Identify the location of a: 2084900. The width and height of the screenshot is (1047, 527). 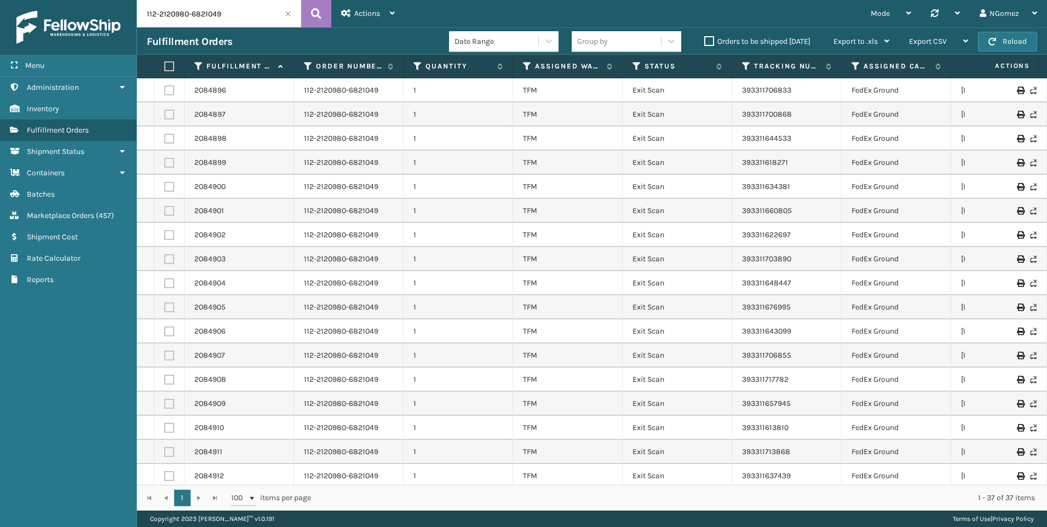
(210, 187).